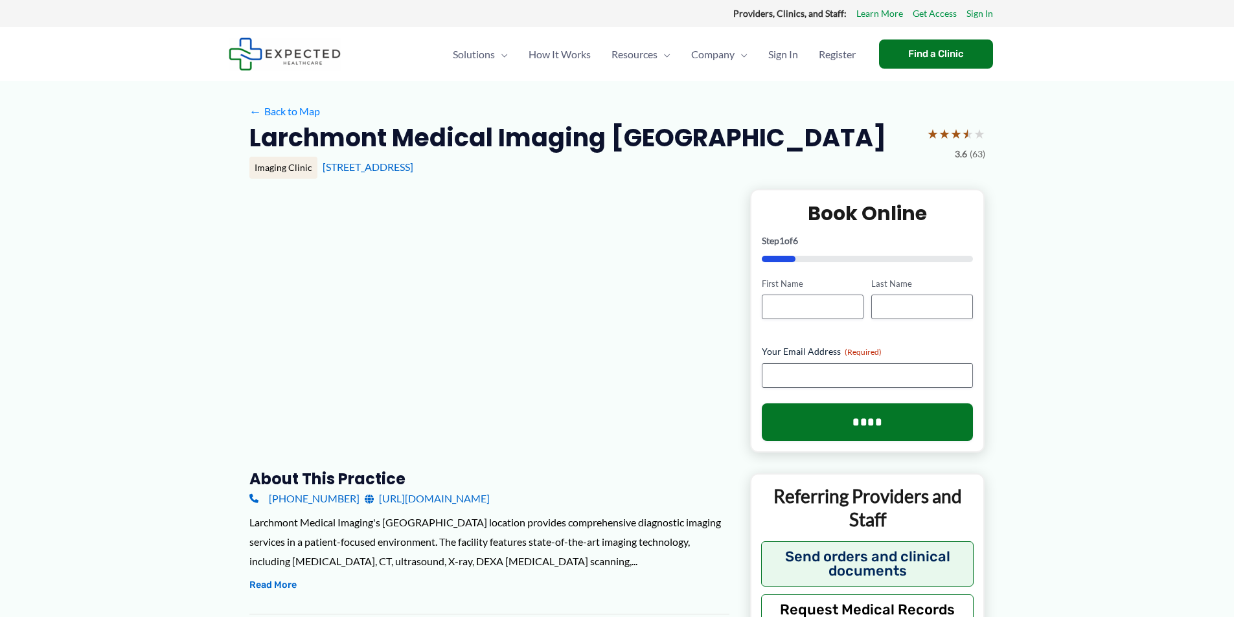 The image size is (1234, 617). Describe the element at coordinates (936, 54) in the screenshot. I see `div: Find a Clinic` at that location.